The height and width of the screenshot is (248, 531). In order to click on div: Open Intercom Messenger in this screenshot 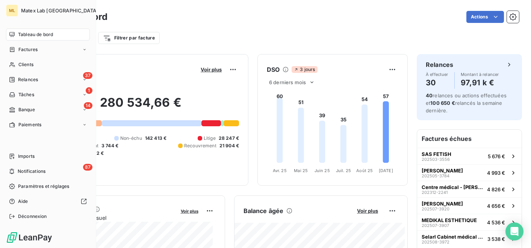, I will do `click(515, 232)`.